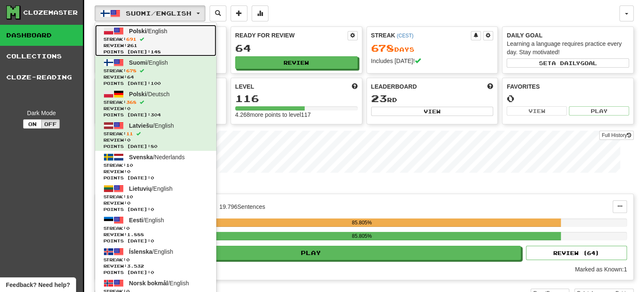  Describe the element at coordinates (432, 99) in the screenshot. I see `div: rd` at that location.